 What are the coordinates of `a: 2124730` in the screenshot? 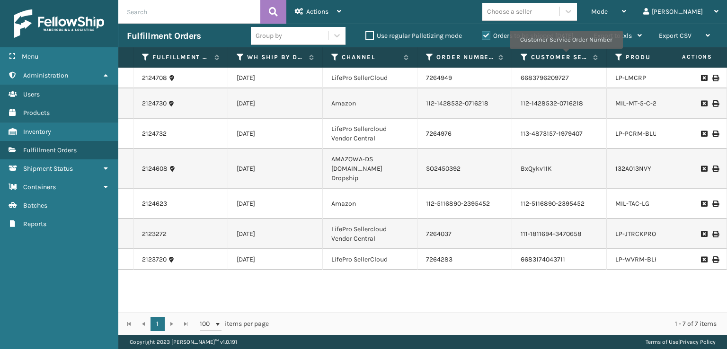 It's located at (154, 104).